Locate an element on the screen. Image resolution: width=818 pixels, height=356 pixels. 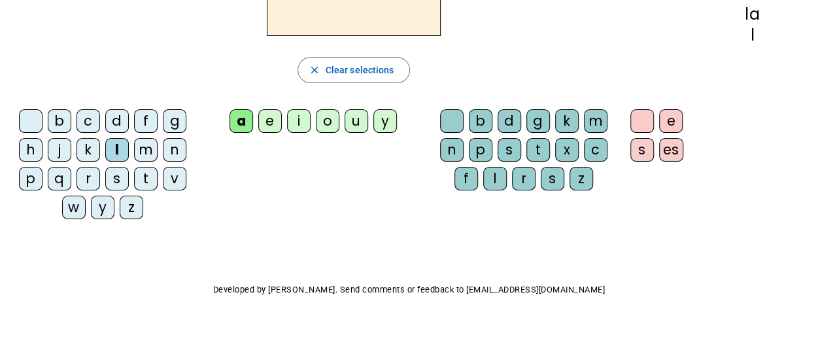
div: x is located at coordinates (567, 150).